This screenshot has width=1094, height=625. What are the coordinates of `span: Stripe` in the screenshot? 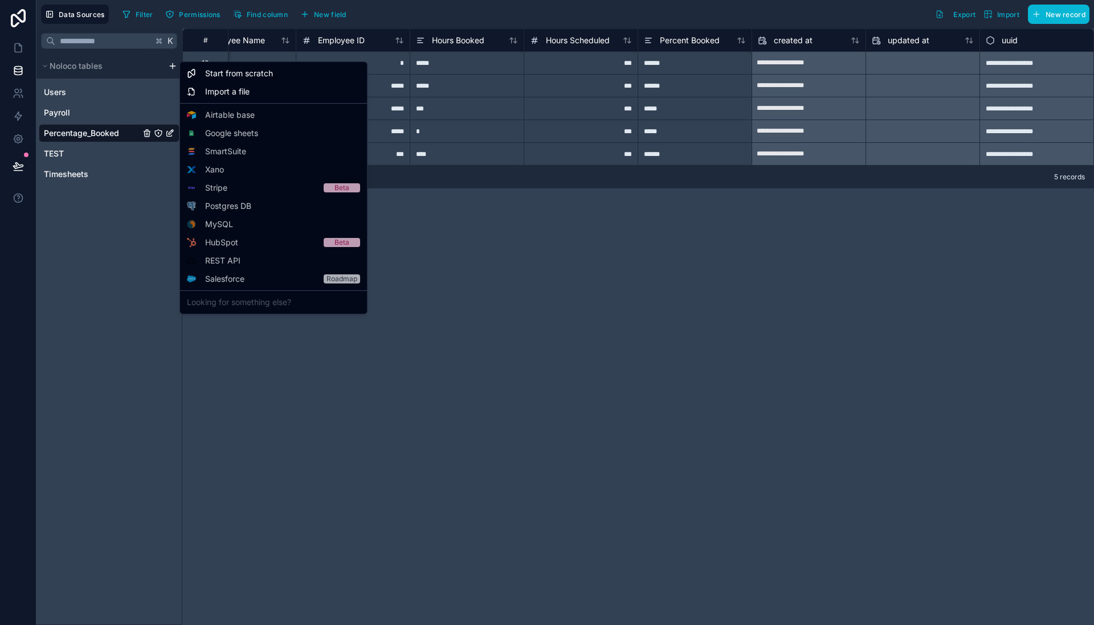 It's located at (216, 188).